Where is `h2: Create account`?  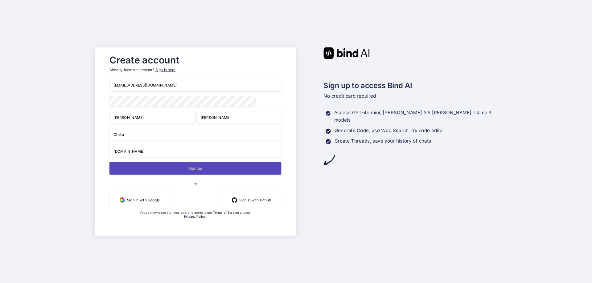 h2: Create account is located at coordinates (195, 60).